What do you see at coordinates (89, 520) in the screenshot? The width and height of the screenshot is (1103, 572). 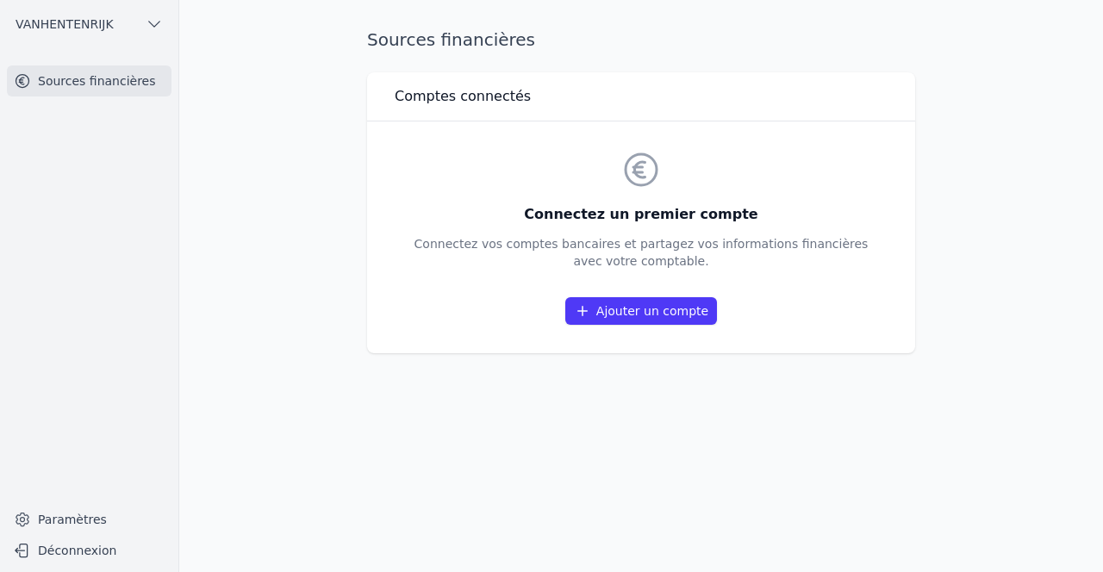 I see `a: Paramètres` at bounding box center [89, 520].